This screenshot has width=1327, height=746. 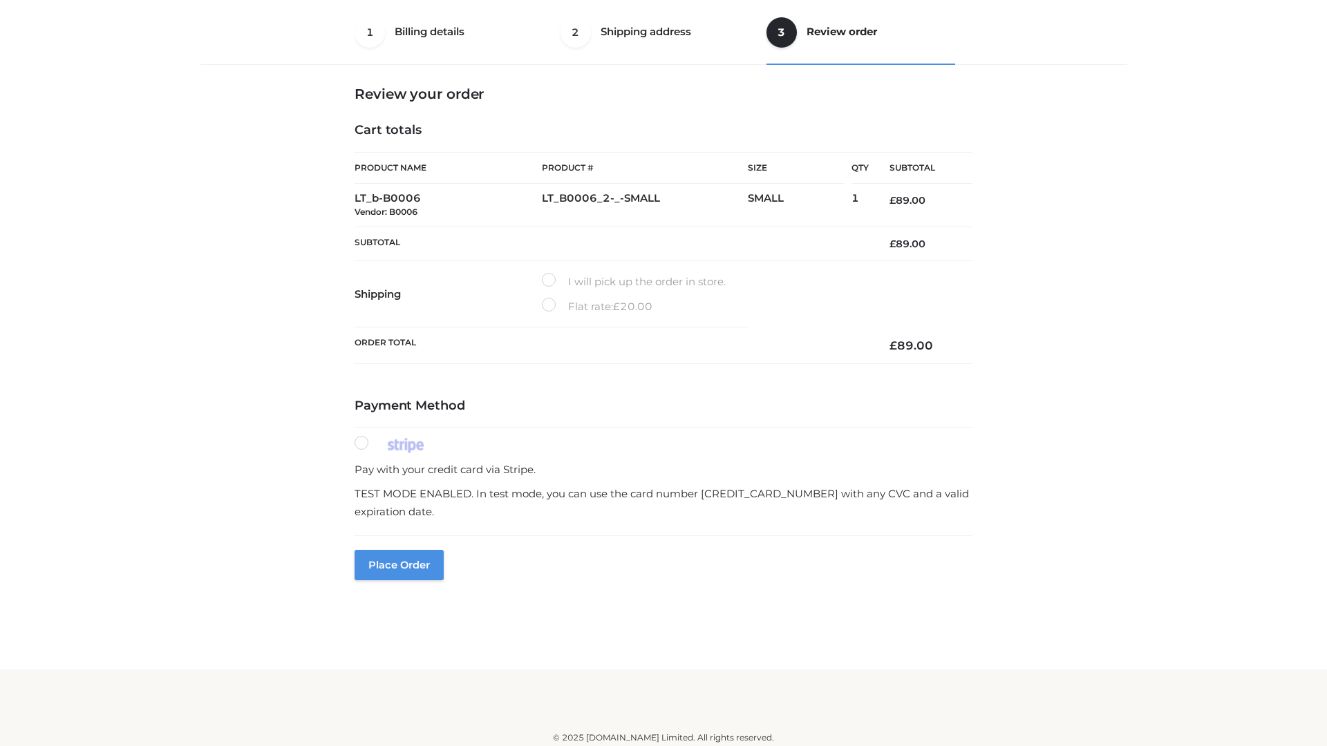 What do you see at coordinates (663, 94) in the screenshot?
I see `h3: Review your order` at bounding box center [663, 94].